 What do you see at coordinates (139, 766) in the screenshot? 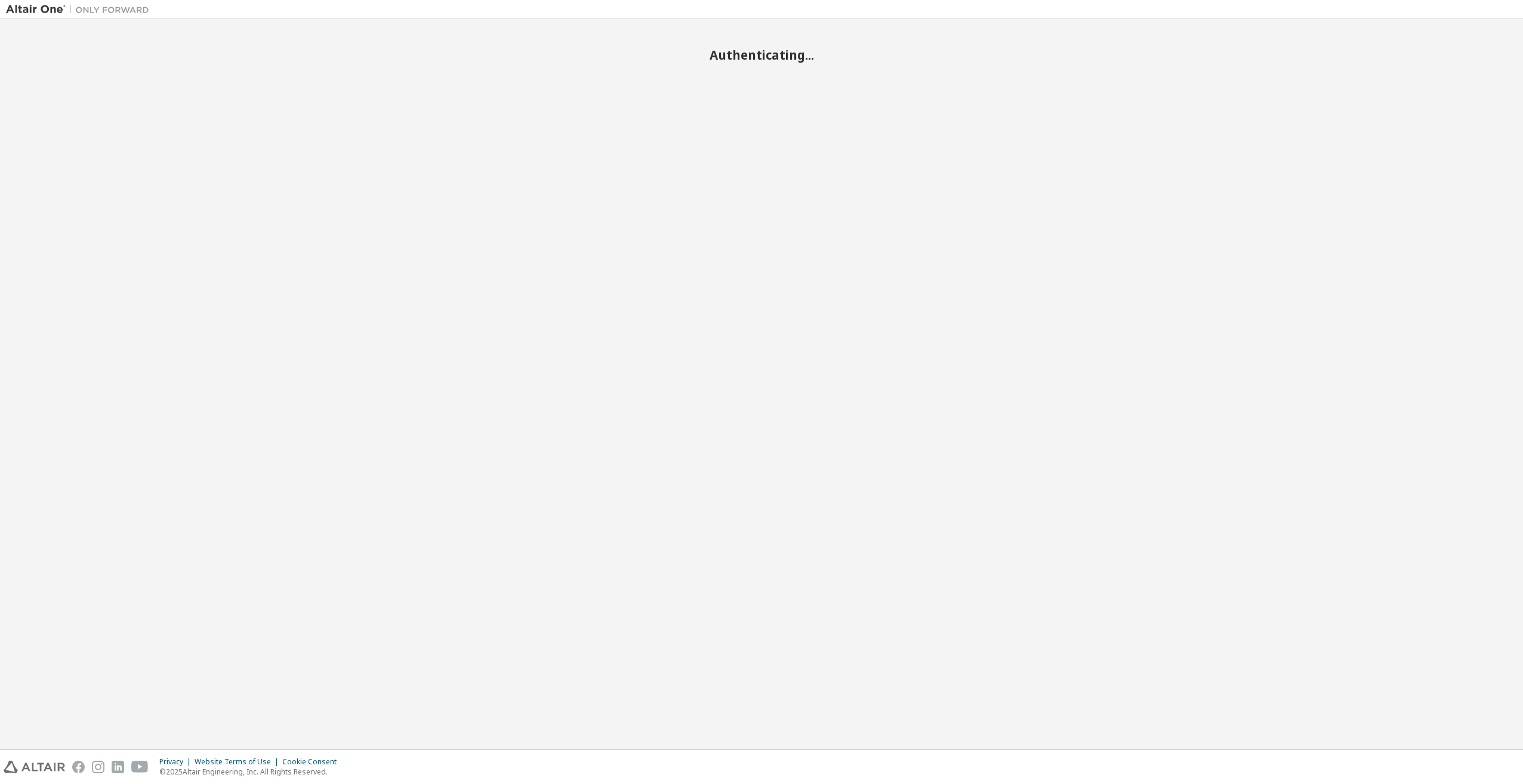
I see `img: youtube.svg` at bounding box center [139, 766].